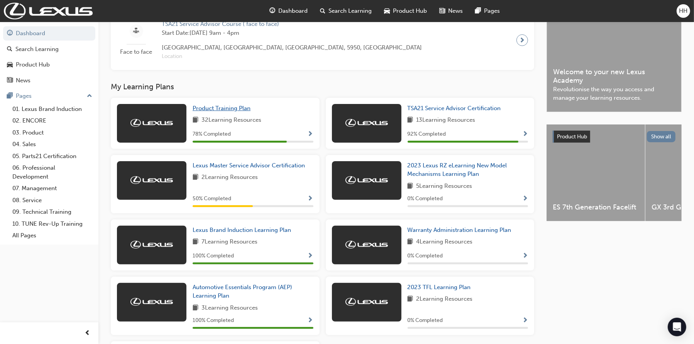 Image resolution: width=694 pixels, height=344 pixels. I want to click on span: Product Hub, so click(410, 11).